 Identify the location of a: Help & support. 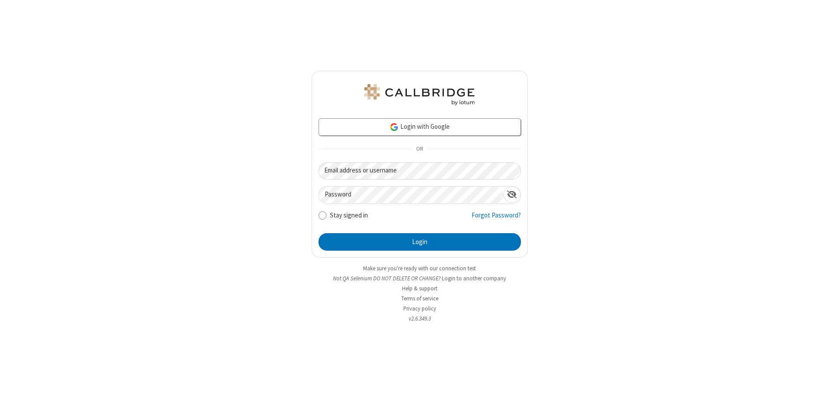
(419, 288).